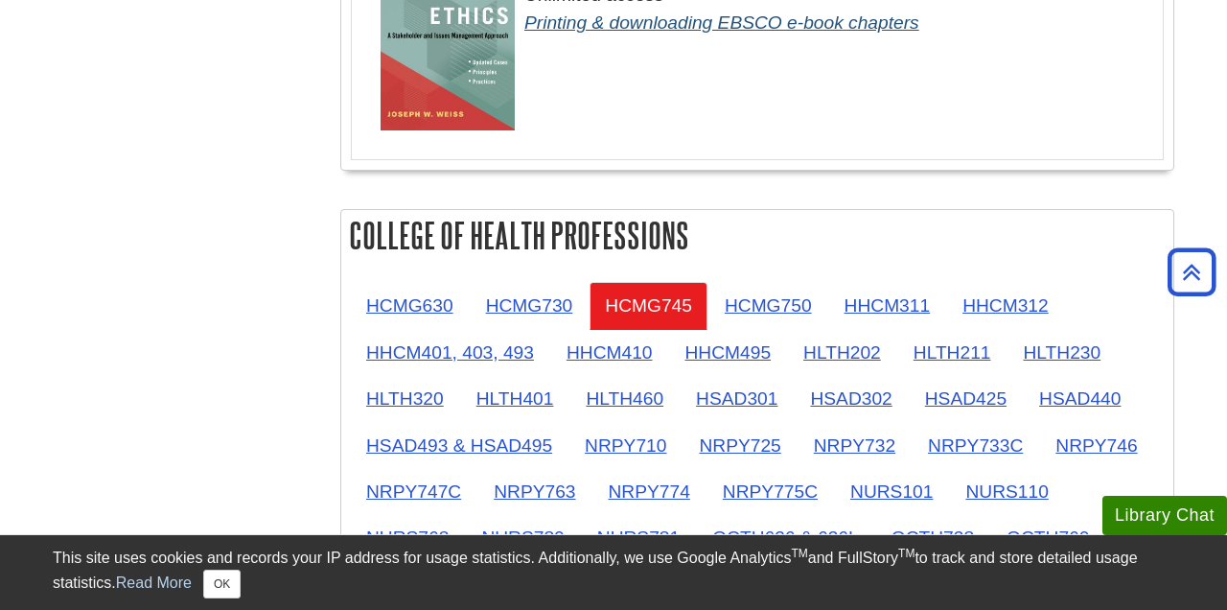 Image resolution: width=1227 pixels, height=610 pixels. I want to click on a: NRPY725, so click(739, 445).